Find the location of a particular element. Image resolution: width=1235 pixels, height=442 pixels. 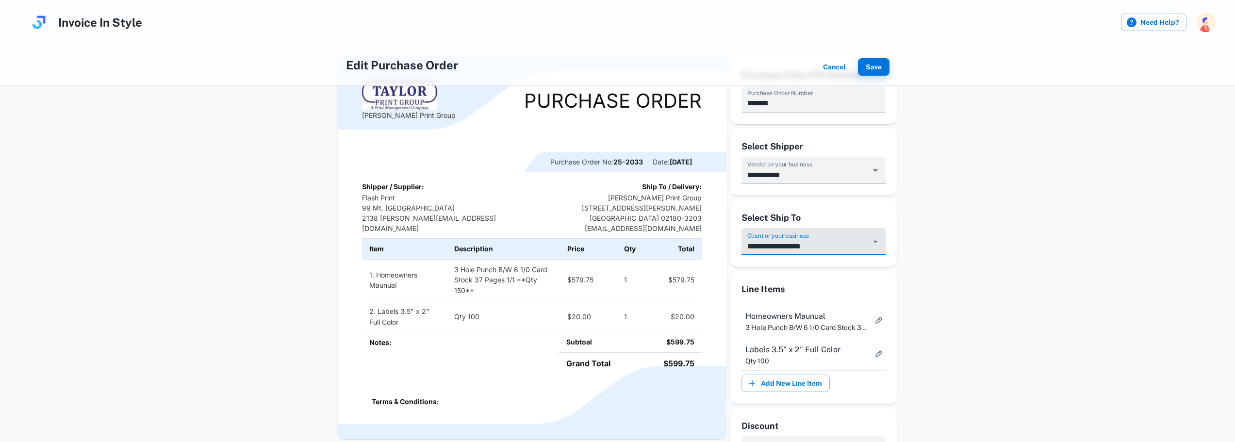

img: logo.svg is located at coordinates (39, 22).